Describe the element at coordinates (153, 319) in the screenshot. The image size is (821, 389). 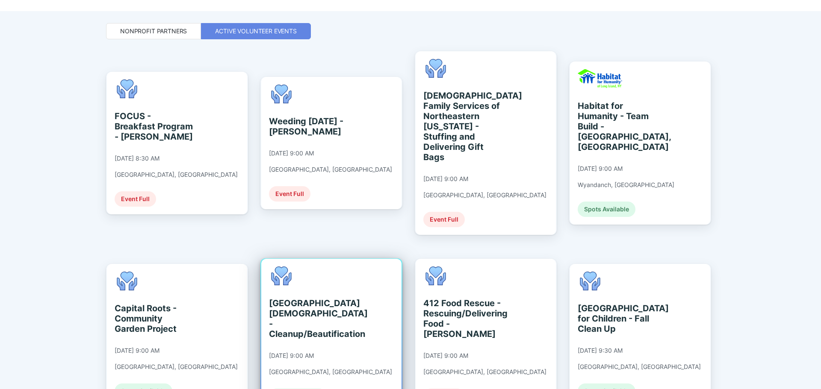
I see `div: Capital Roots - Community Garden Project` at that location.